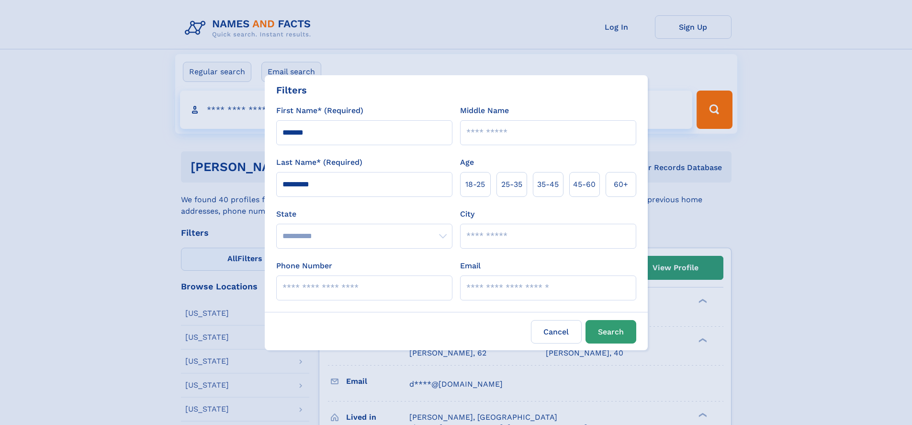 The image size is (912, 425). What do you see at coordinates (621, 184) in the screenshot?
I see `span: 60+` at bounding box center [621, 184].